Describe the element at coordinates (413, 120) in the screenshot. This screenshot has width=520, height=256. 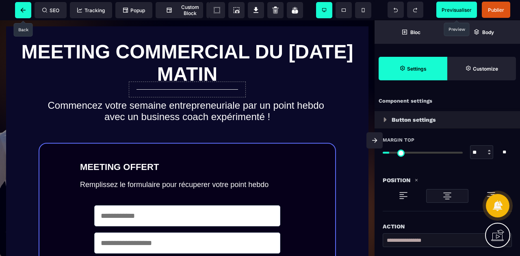
I see `p: Button settings` at that location.